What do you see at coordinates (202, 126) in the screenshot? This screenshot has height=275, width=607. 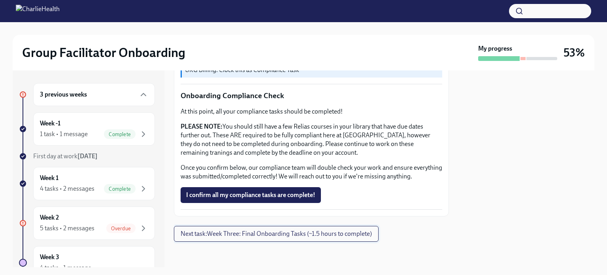 I see `strong: PLEASE NOTE:` at bounding box center [202, 126].